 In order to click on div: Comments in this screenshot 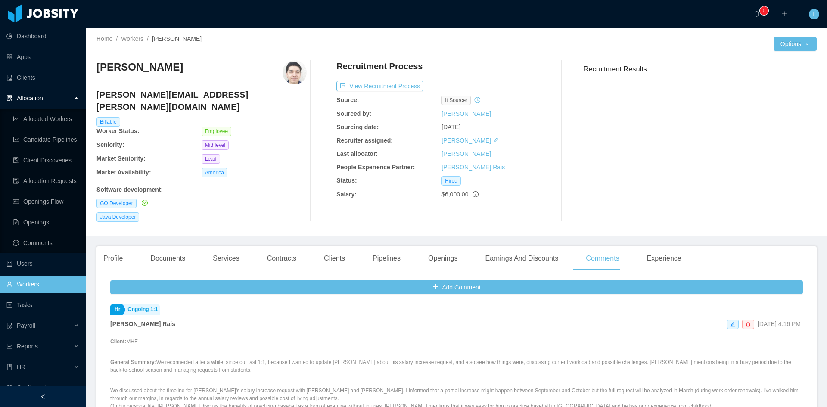, I will do `click(602, 259)`.